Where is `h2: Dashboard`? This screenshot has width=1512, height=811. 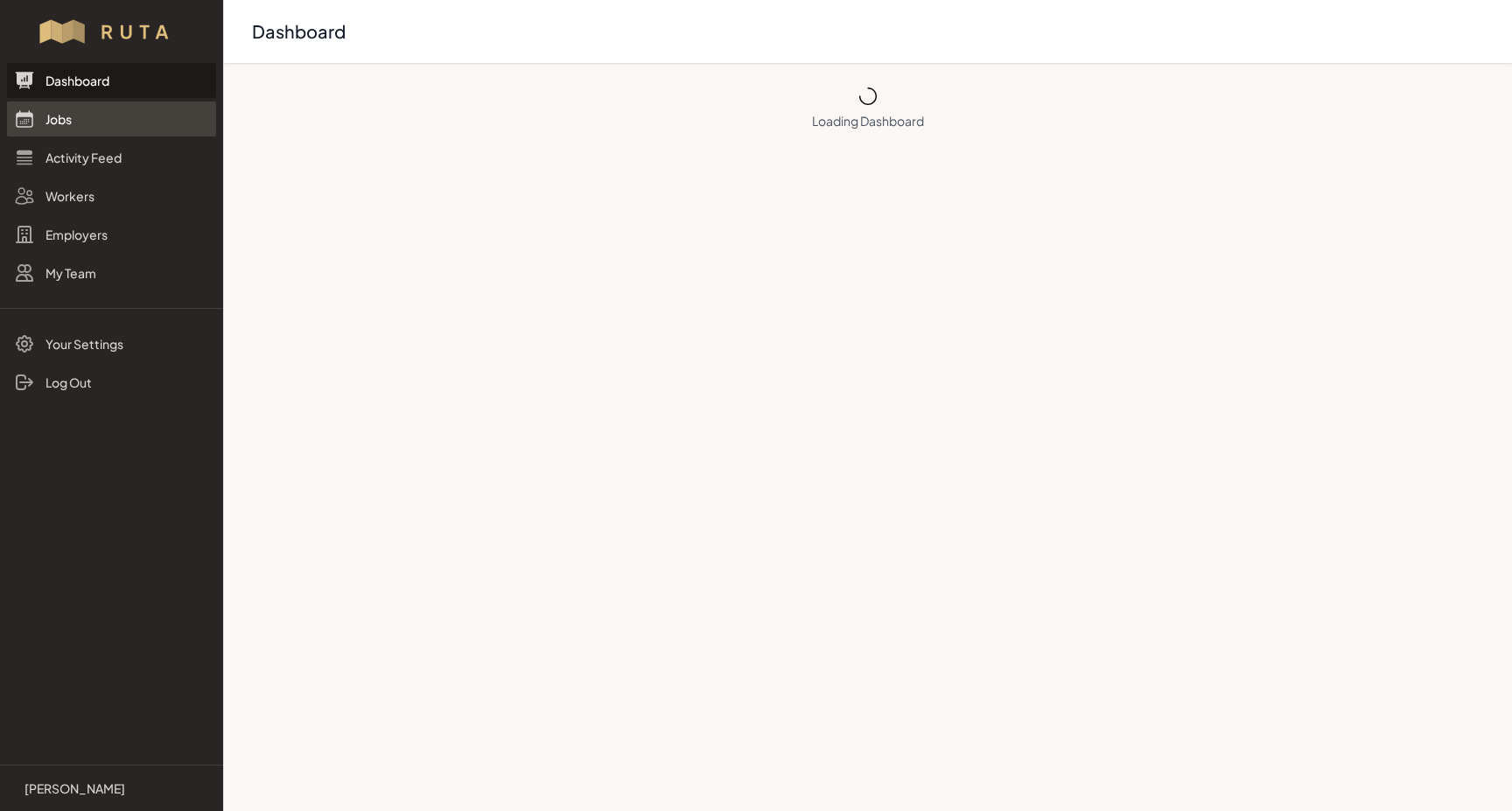 h2: Dashboard is located at coordinates (861, 32).